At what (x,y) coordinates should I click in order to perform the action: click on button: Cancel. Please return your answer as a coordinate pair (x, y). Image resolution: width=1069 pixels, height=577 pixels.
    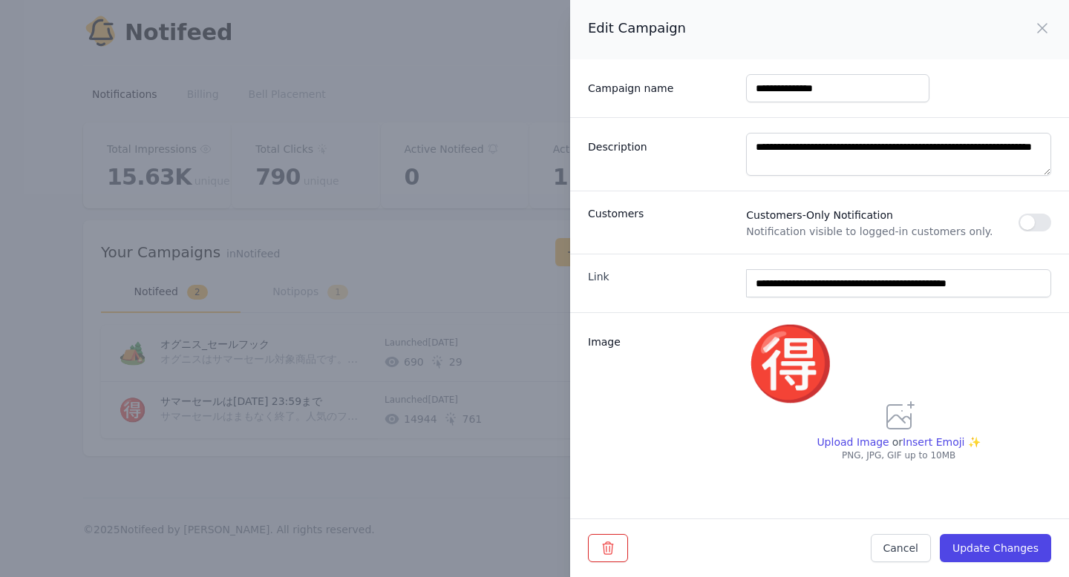
    Looking at the image, I should click on (900, 548).